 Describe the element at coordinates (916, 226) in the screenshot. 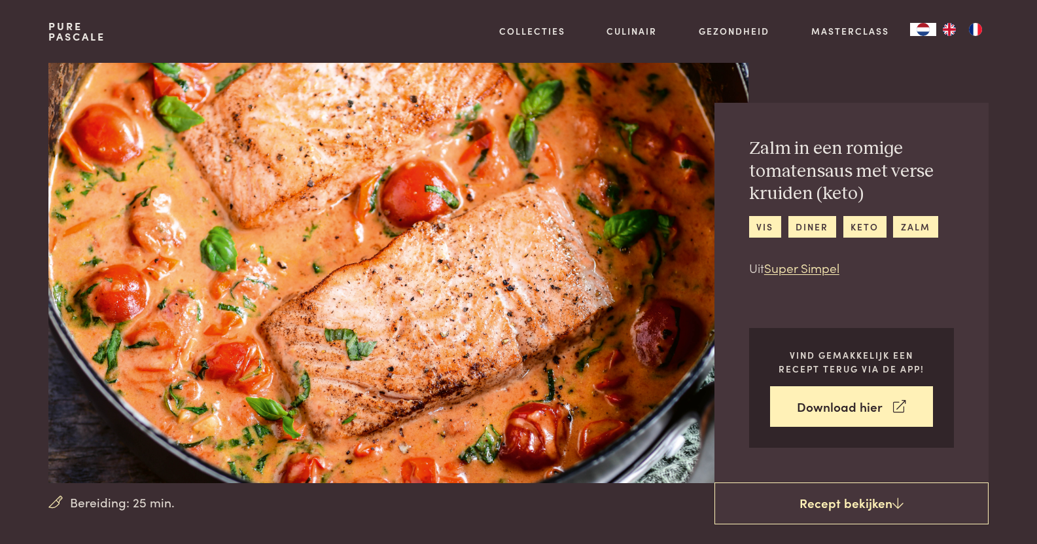

I see `a: zalm` at that location.